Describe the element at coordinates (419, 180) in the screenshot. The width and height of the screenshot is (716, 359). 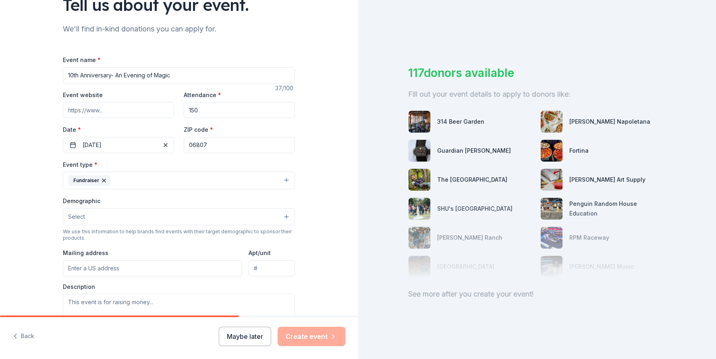
I see `img: photo for The Adventure Park` at that location.